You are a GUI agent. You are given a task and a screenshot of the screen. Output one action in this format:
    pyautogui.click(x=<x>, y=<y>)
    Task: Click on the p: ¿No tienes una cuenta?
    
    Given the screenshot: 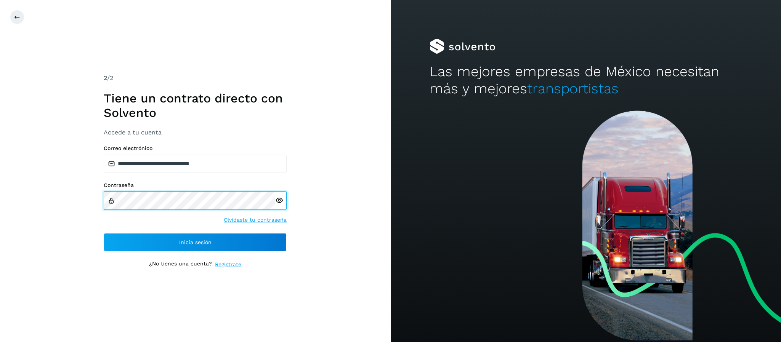 What is the action you would take?
    pyautogui.click(x=180, y=264)
    